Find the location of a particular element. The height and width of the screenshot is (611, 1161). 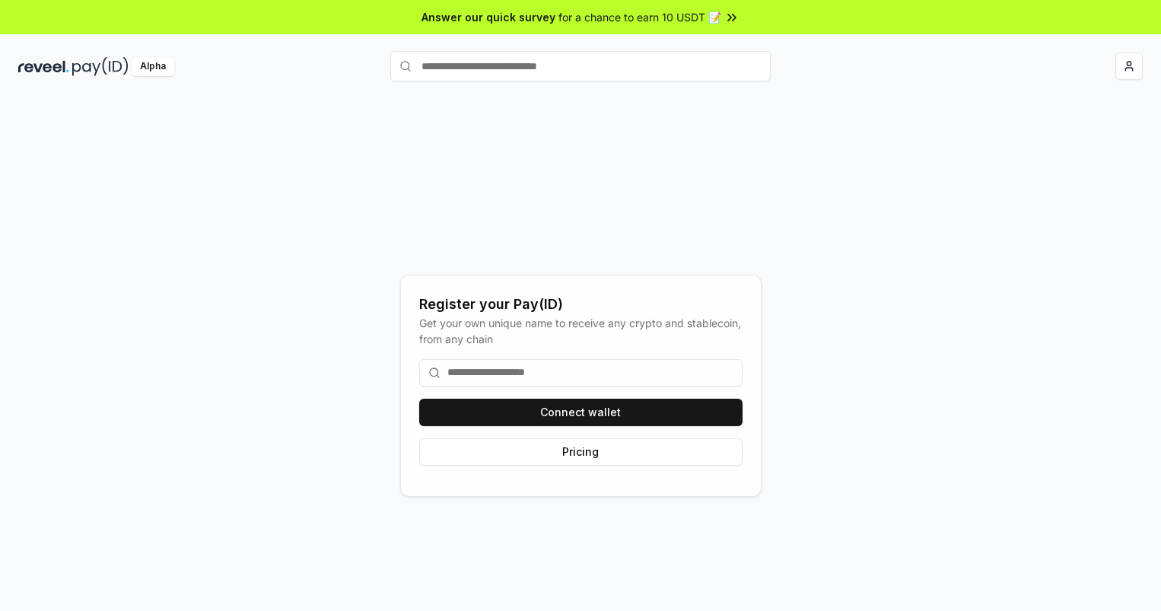

img: pay_id is located at coordinates (100, 66).